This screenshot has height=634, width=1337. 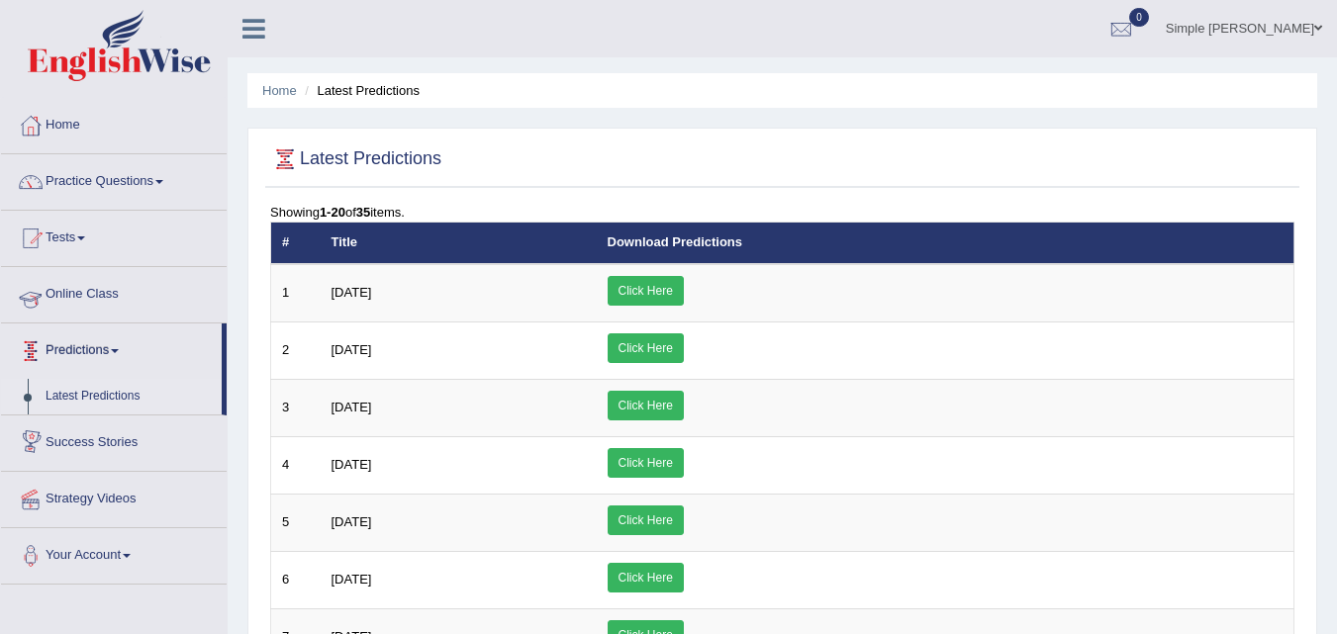 I want to click on li: Latest Predictions, so click(x=359, y=90).